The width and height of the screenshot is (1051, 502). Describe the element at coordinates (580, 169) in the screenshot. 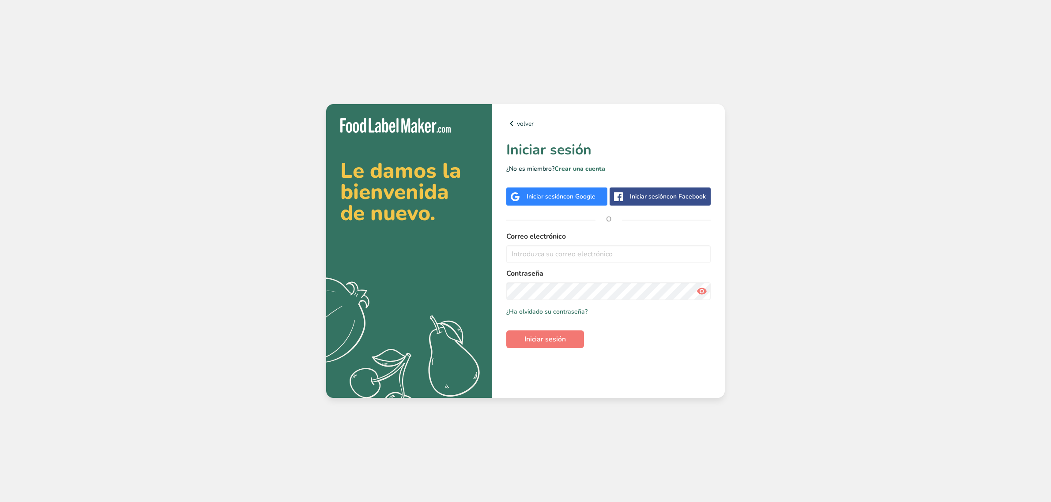

I see `a: Crear una cuenta` at that location.